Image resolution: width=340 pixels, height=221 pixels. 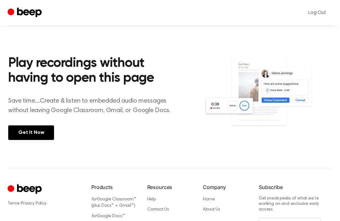 I want to click on h6: Company, so click(x=226, y=187).